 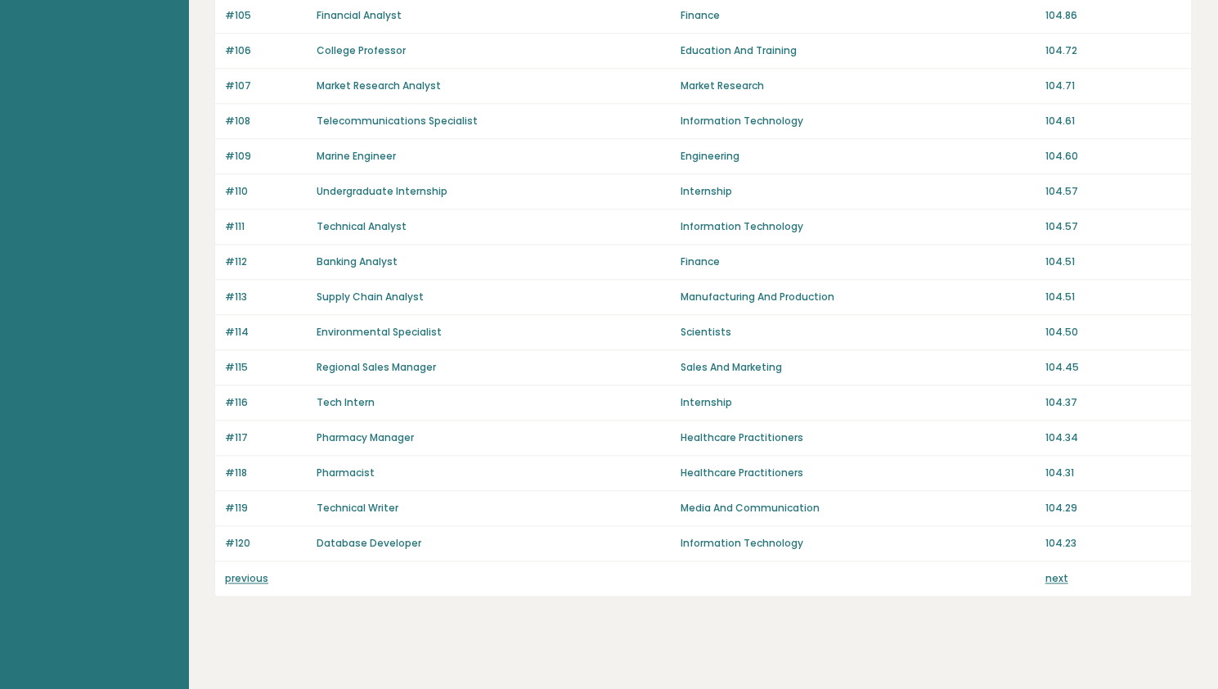 I want to click on p: #118, so click(x=266, y=473).